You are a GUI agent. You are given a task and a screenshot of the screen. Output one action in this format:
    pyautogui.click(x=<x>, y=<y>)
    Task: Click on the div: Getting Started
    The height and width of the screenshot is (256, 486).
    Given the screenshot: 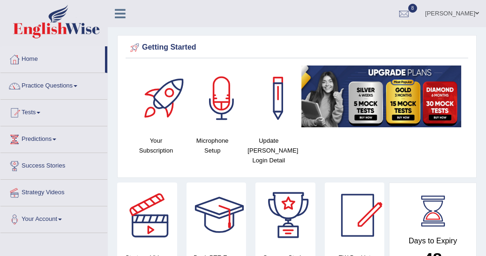 What is the action you would take?
    pyautogui.click(x=297, y=48)
    